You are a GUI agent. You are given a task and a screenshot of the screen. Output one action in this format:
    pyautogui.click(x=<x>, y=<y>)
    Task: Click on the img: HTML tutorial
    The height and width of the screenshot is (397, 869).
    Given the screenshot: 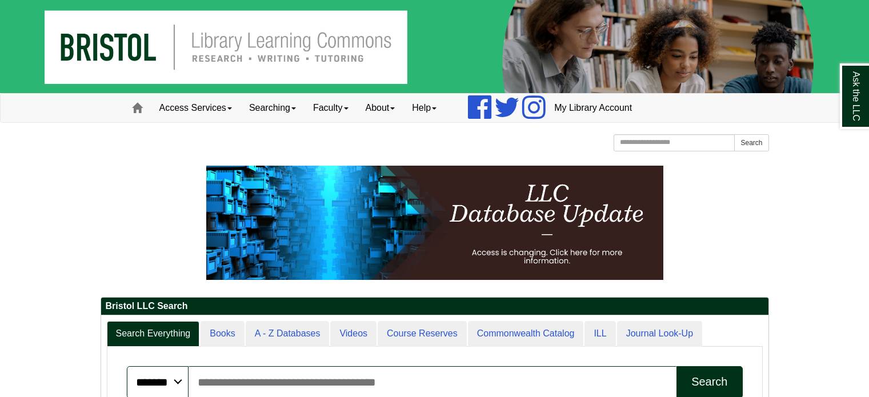 What is the action you would take?
    pyautogui.click(x=435, y=223)
    